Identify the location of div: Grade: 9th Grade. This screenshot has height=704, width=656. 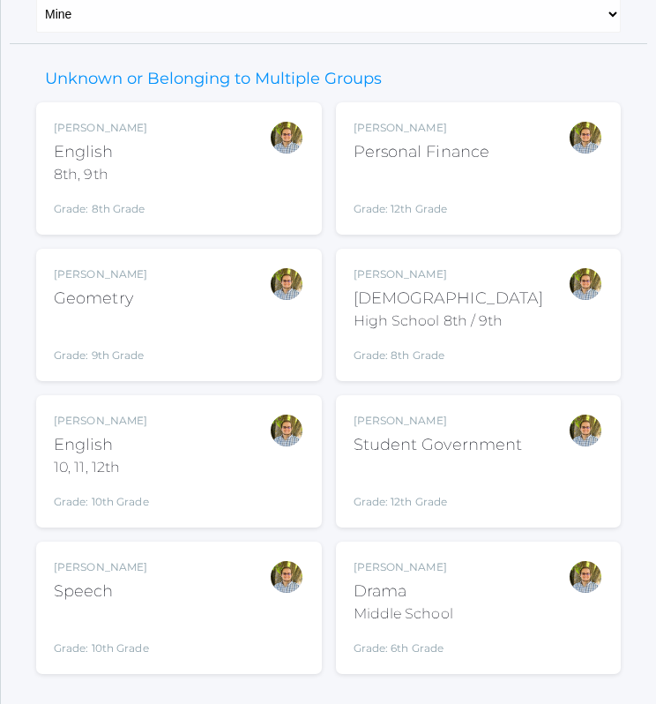
(101, 340).